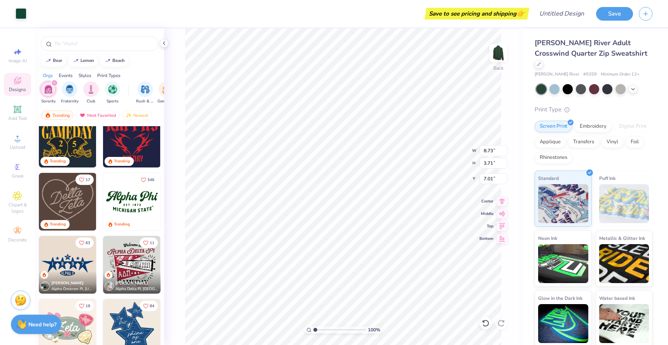 The height and width of the screenshot is (345, 668). I want to click on div: filter for Fraternity, so click(70, 93).